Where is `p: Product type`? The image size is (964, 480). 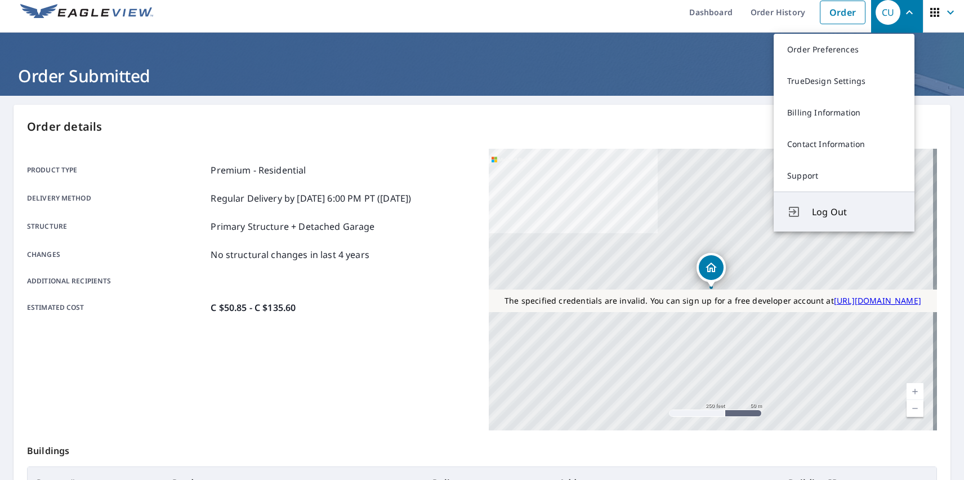
p: Product type is located at coordinates (117, 170).